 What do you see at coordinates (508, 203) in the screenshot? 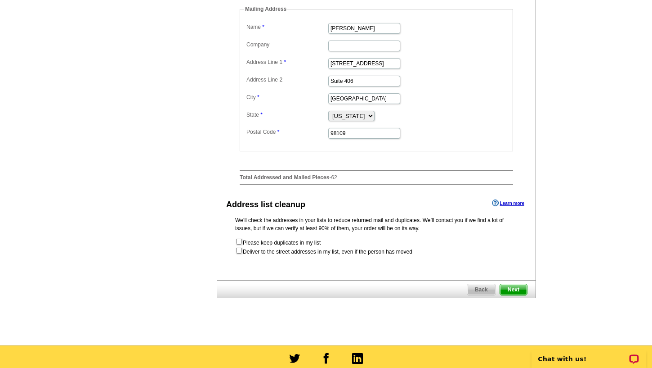
I see `a: Learn more` at bounding box center [508, 203].